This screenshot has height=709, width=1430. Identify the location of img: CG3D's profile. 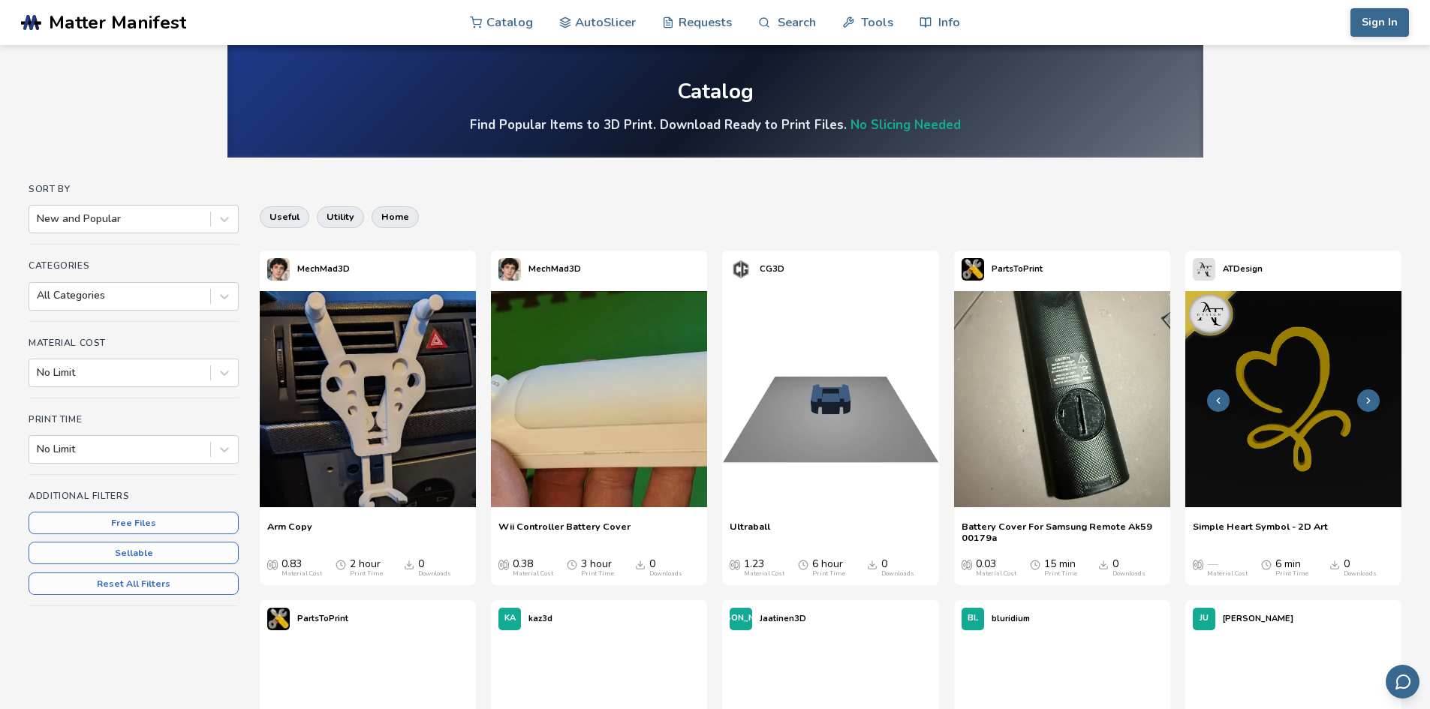
(741, 269).